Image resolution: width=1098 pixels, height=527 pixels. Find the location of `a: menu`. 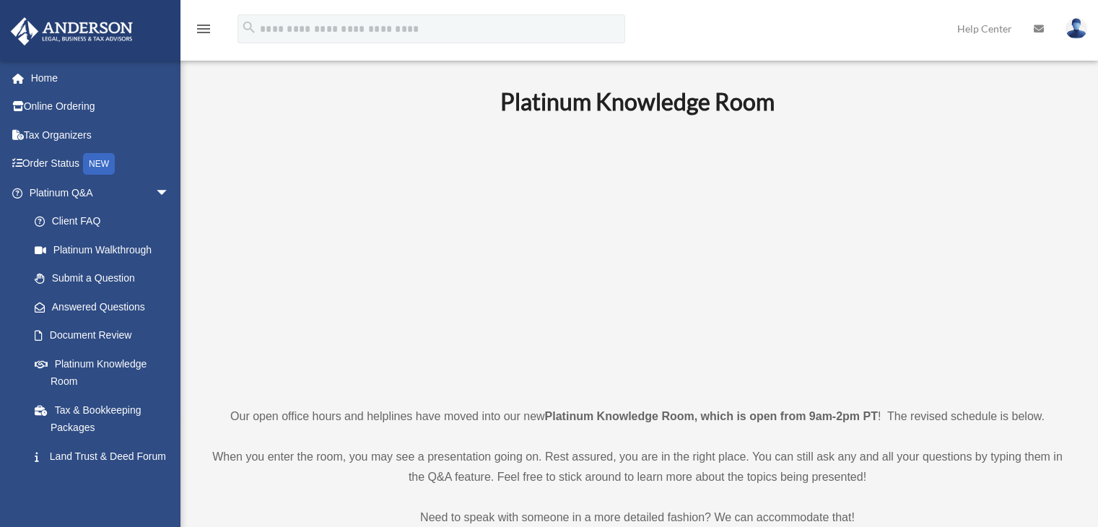

a: menu is located at coordinates (204, 31).